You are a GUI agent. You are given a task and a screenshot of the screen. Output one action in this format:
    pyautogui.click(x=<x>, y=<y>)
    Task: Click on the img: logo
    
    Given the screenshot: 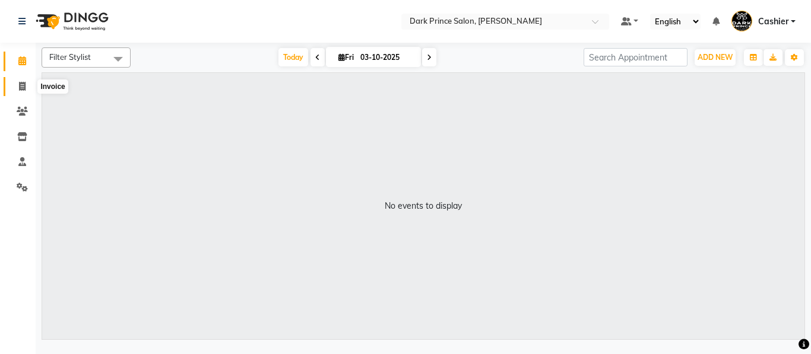 What is the action you would take?
    pyautogui.click(x=71, y=21)
    